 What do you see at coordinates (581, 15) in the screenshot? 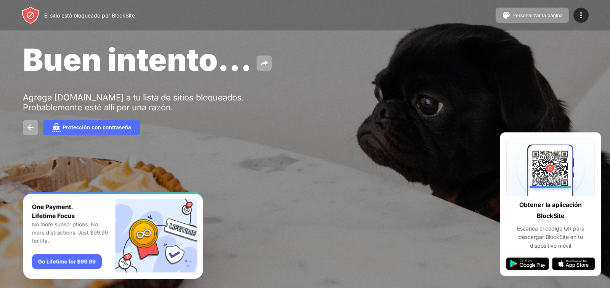
I see `img: menu-icon.svg` at bounding box center [581, 15].